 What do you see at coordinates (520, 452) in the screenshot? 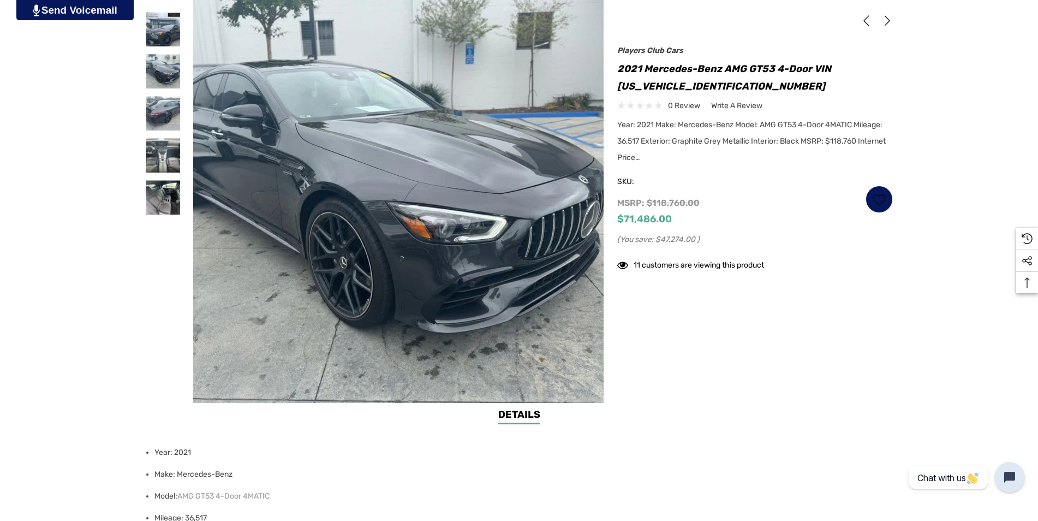
I see `li: Year: 2021` at bounding box center [520, 452].